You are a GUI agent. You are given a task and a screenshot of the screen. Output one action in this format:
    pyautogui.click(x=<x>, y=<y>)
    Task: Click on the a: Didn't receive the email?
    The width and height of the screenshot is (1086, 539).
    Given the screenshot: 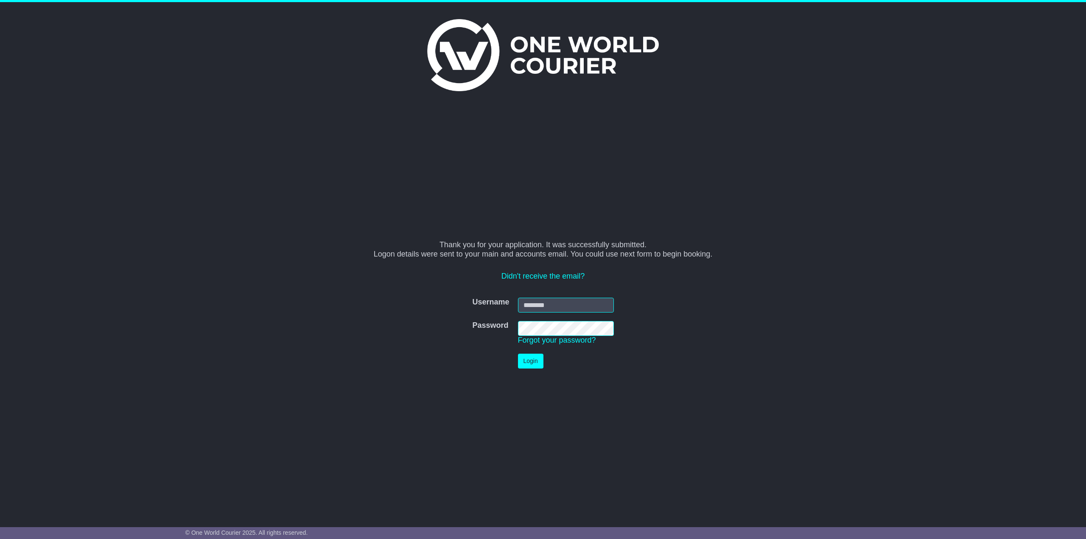 What is the action you would take?
    pyautogui.click(x=543, y=276)
    